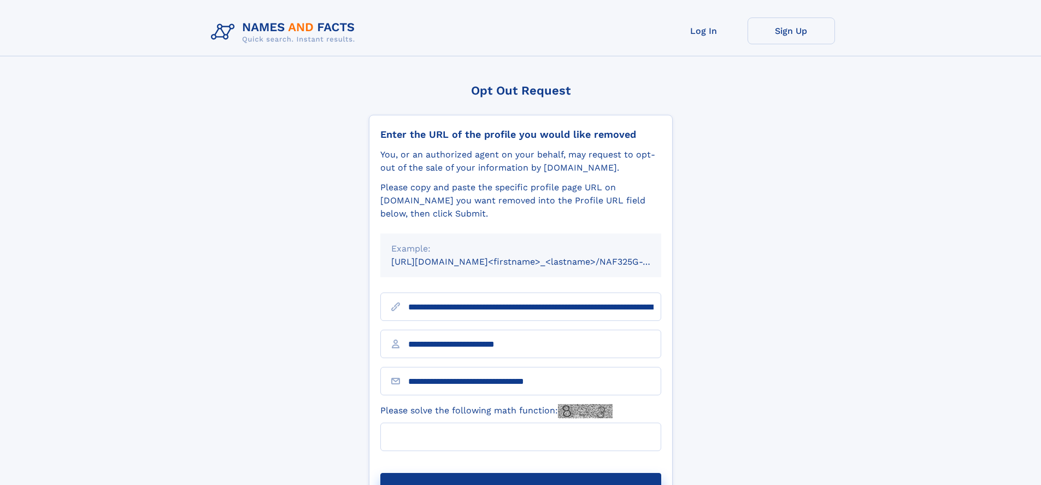 The height and width of the screenshot is (485, 1041). Describe the element at coordinates (285, 32) in the screenshot. I see `img: Logo Names and Facts` at that location.